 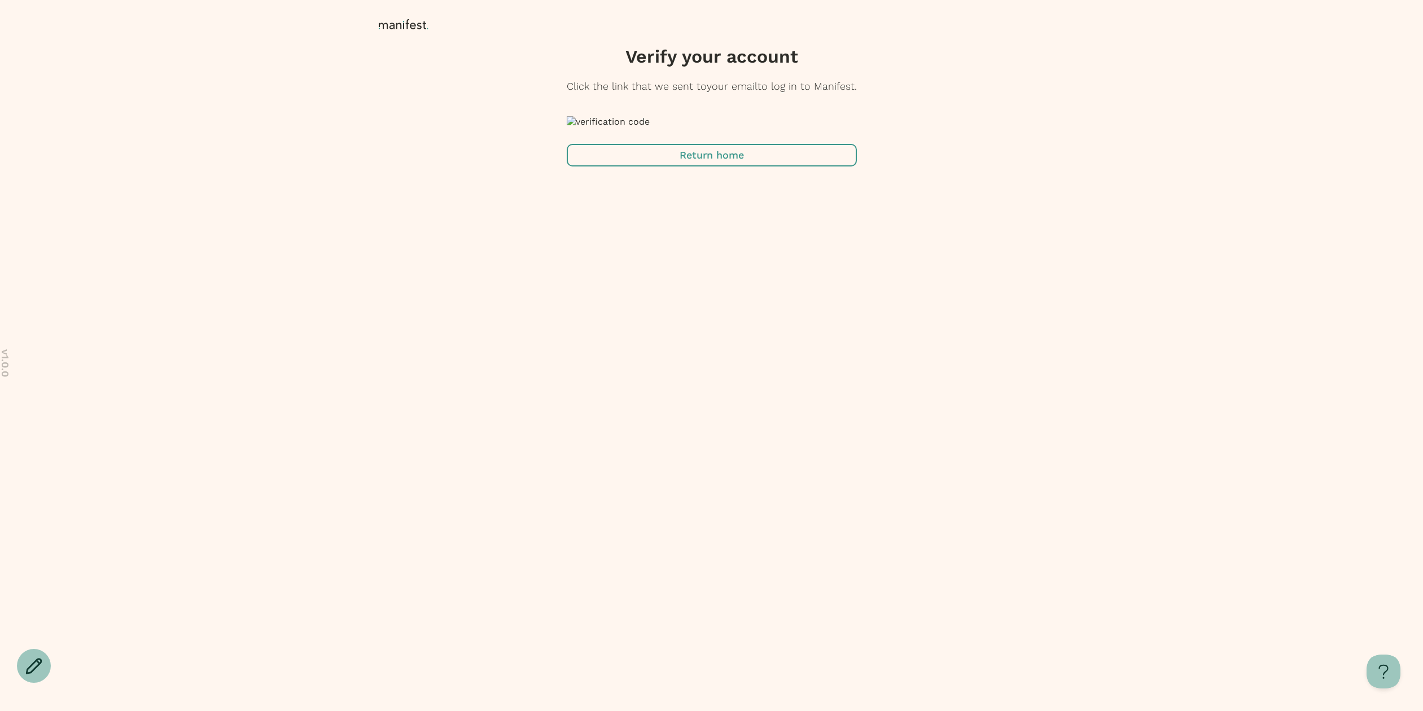 What do you see at coordinates (712, 86) in the screenshot?
I see `p: Click the link that we sent to your email to log in to Manifest.` at bounding box center [712, 86].